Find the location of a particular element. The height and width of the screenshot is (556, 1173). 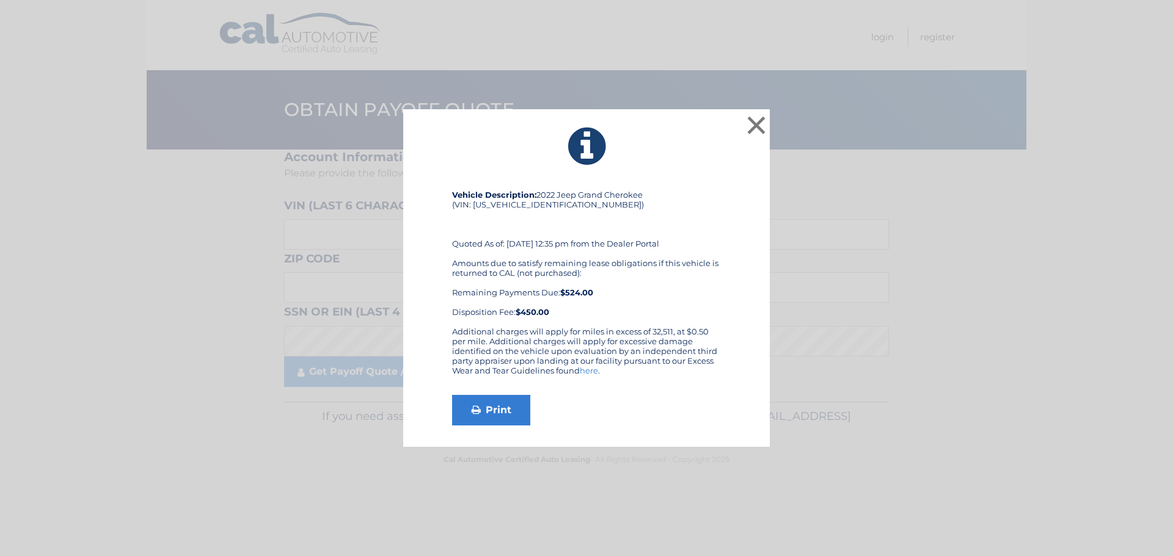

div: Amounts due to satisfy remaining lease obligations if this vehicle is returned to CAL (not purcha... is located at coordinates (586, 288).